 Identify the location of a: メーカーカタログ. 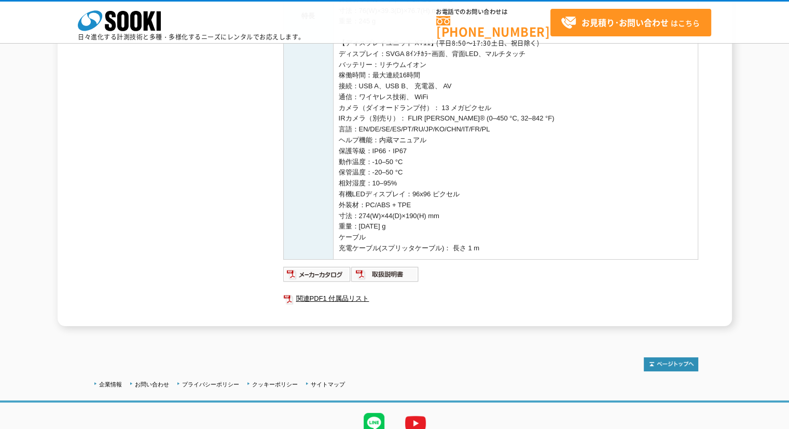
(317, 276).